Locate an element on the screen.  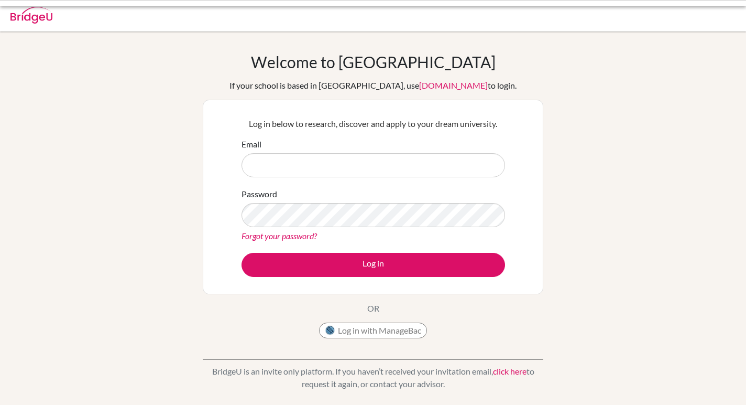
button: Log in with ManageBac is located at coordinates (373, 330).